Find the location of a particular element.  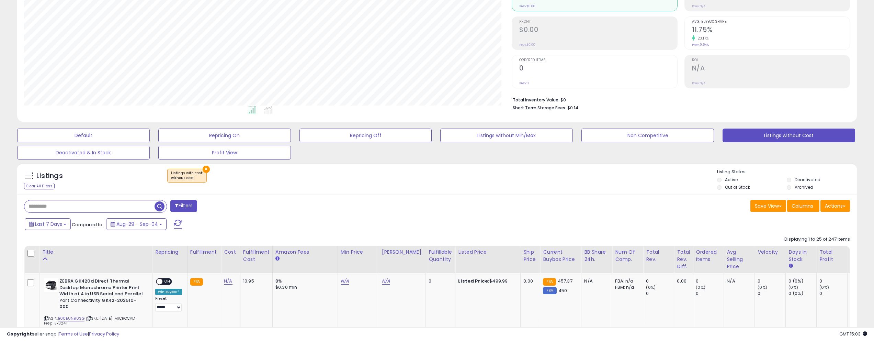

div: Ship Price is located at coordinates (530, 256).